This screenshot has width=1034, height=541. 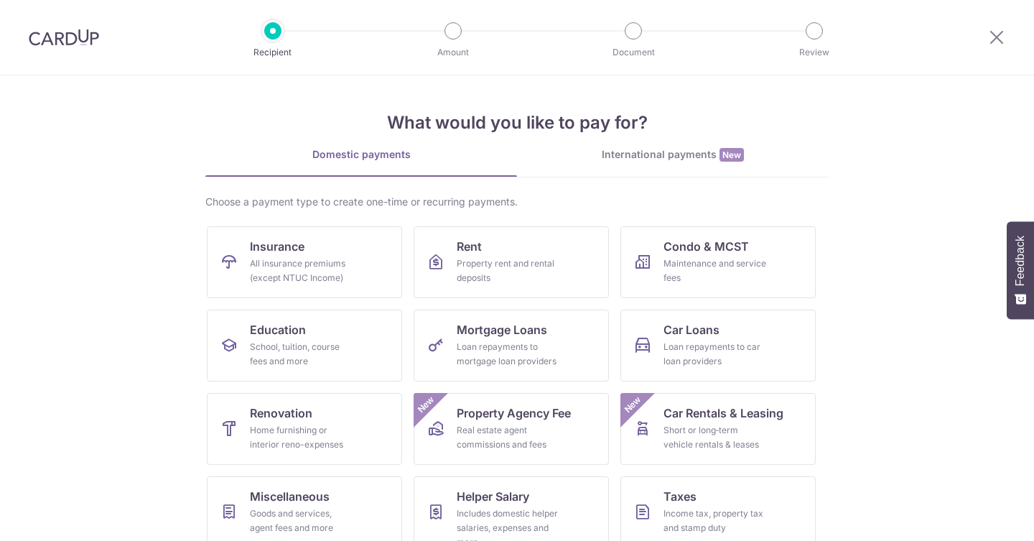 I want to click on button: Feedback - Show survey, so click(x=1020, y=270).